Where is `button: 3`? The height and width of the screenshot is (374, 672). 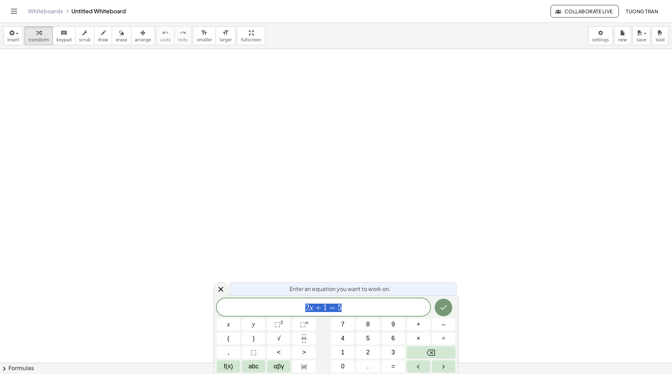
button: 3 is located at coordinates (393, 352).